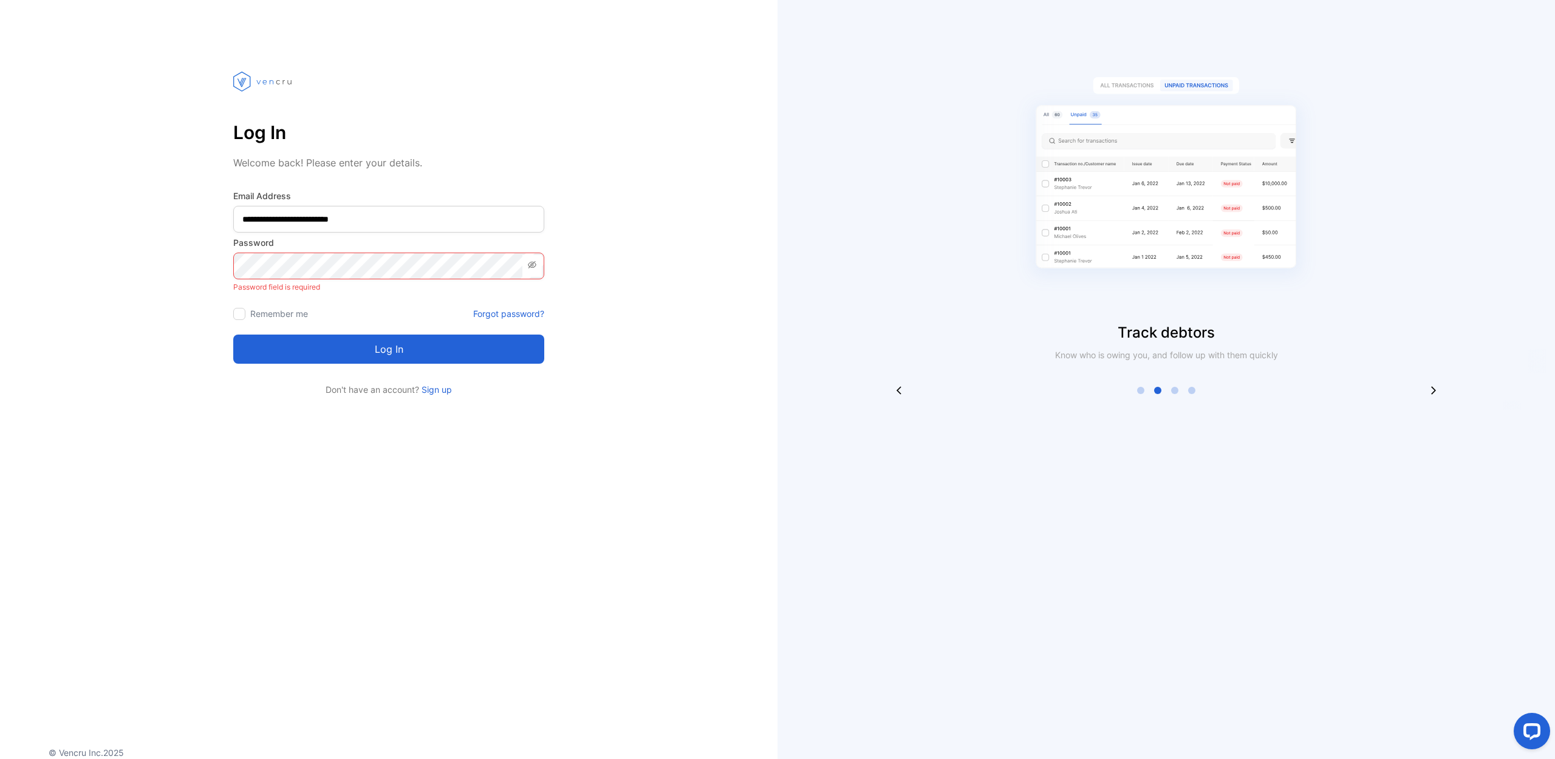  Describe the element at coordinates (389, 287) in the screenshot. I see `p: Password field is required` at that location.